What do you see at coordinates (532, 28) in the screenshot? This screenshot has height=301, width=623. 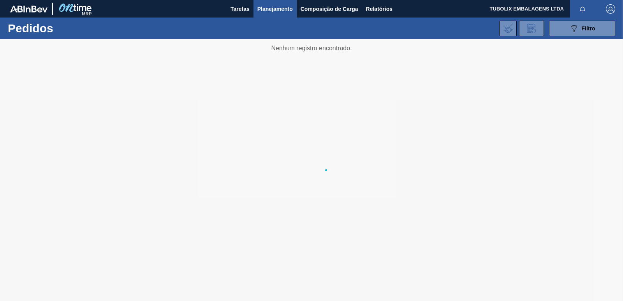 I see `div: Solicitação de Revisão de Pedidos` at bounding box center [532, 28].